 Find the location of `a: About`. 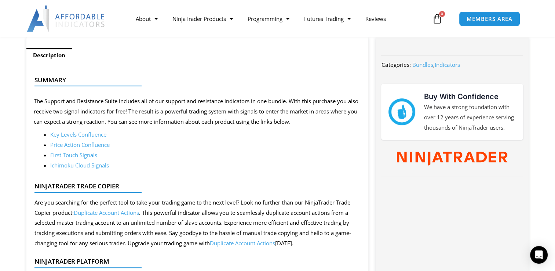

a: About is located at coordinates (147, 19).